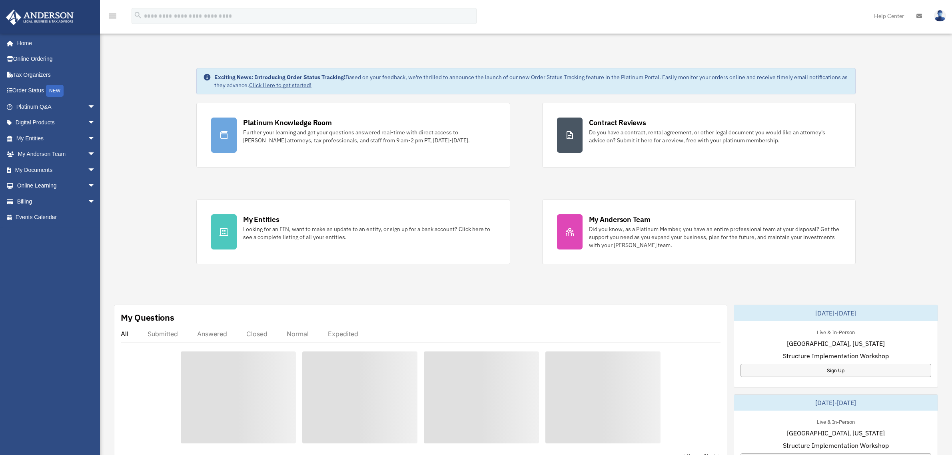 The image size is (952, 455). Describe the element at coordinates (940, 16) in the screenshot. I see `img: User Pic` at that location.